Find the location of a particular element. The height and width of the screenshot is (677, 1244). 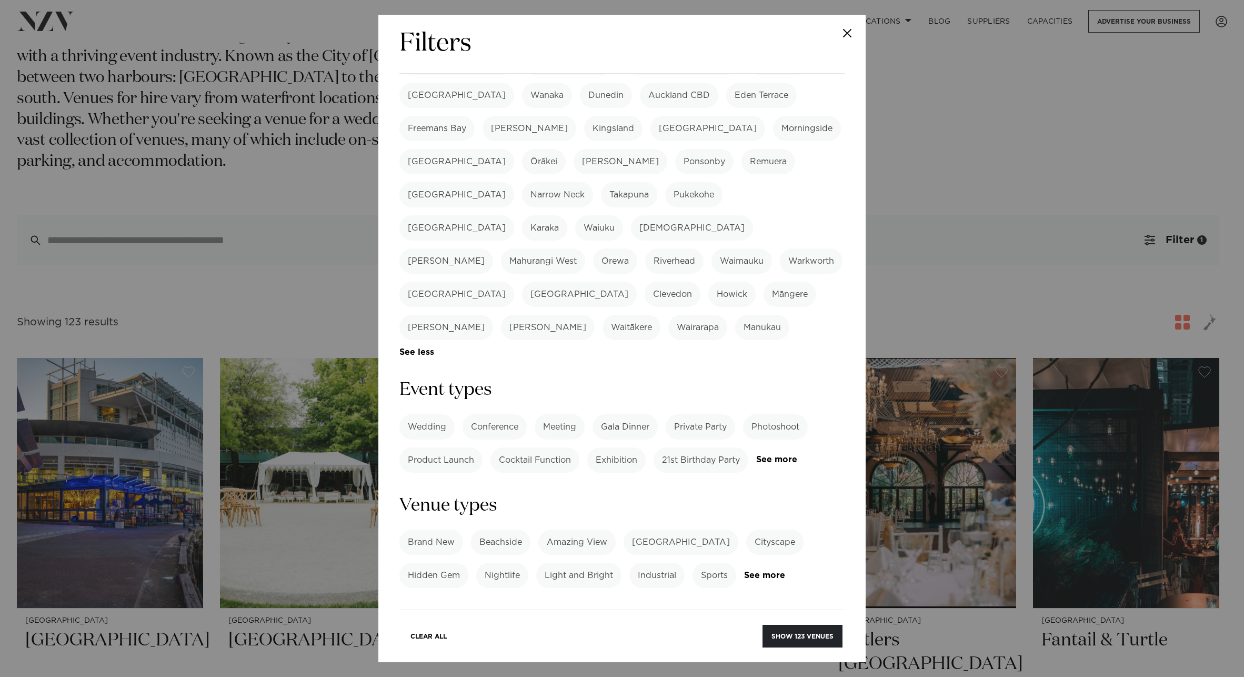

label: Product Launch is located at coordinates (441, 460).